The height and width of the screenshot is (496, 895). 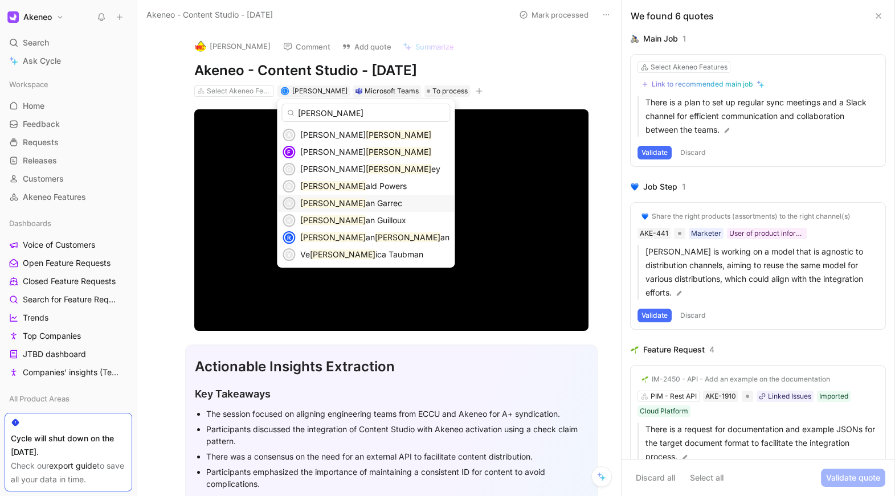 What do you see at coordinates (305, 254) in the screenshot?
I see `span: Ve` at bounding box center [305, 254].